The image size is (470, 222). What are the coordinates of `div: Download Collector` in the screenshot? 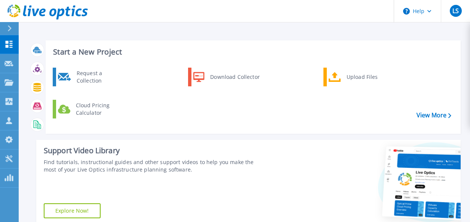 It's located at (235, 77).